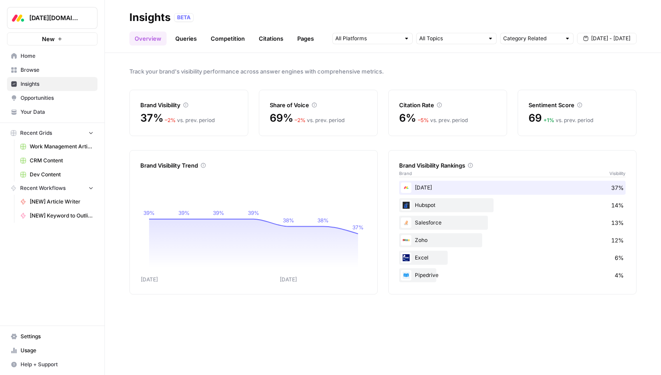  What do you see at coordinates (52, 112) in the screenshot?
I see `a: Your Data` at bounding box center [52, 112].